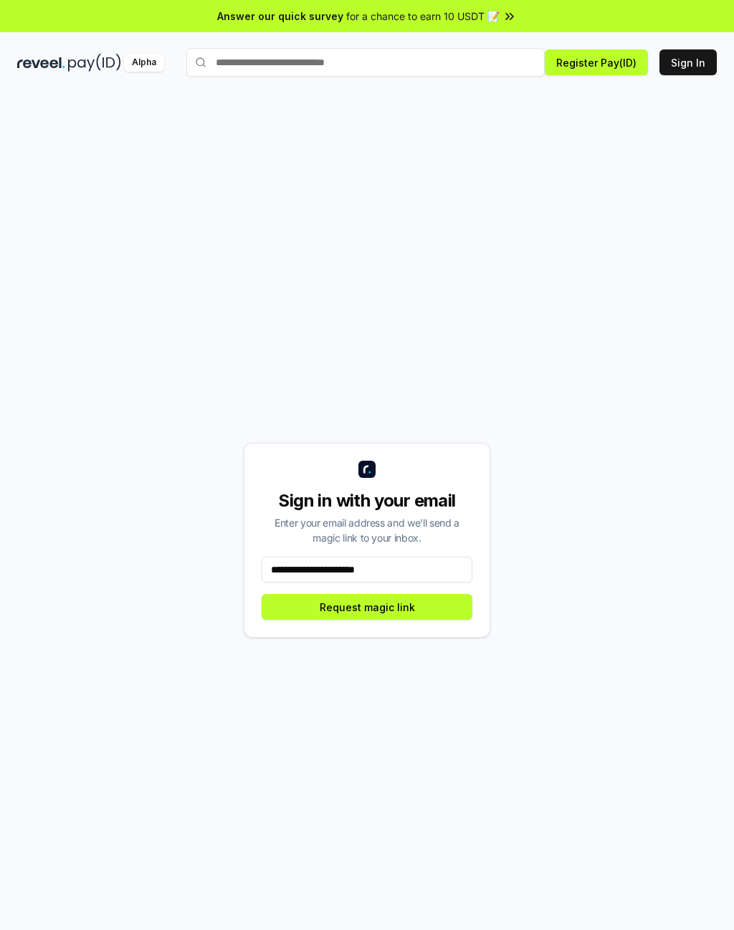 This screenshot has height=930, width=734. I want to click on img: reveel_dark, so click(41, 62).